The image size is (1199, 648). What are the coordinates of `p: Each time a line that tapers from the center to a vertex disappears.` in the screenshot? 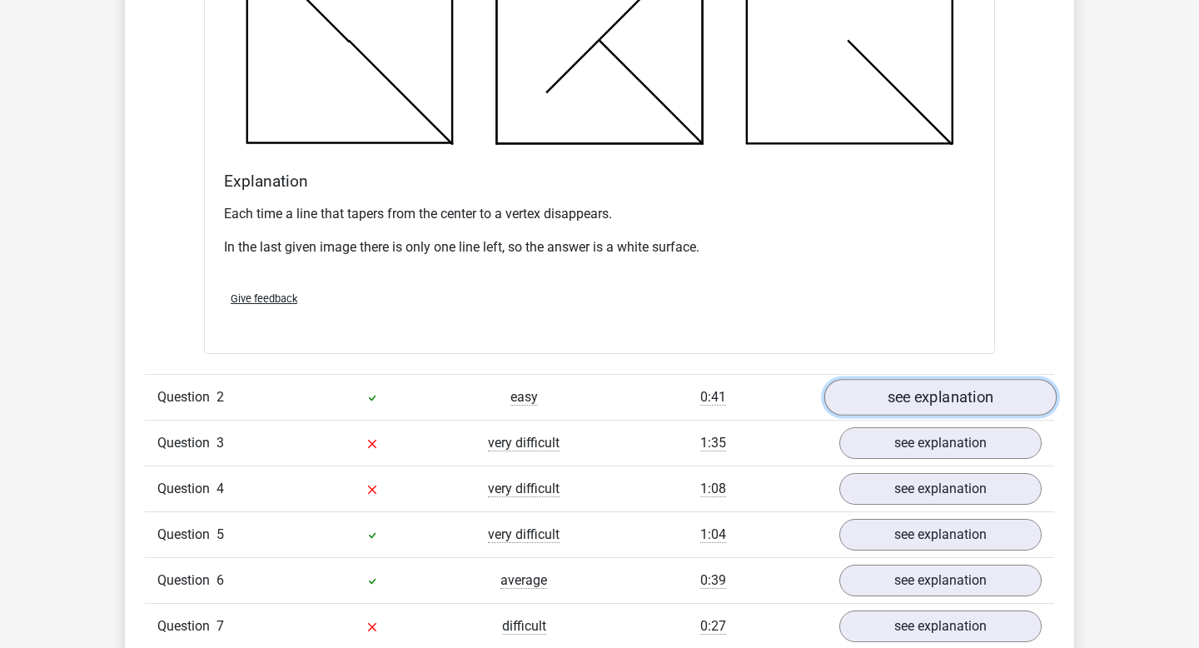 It's located at (600, 214).